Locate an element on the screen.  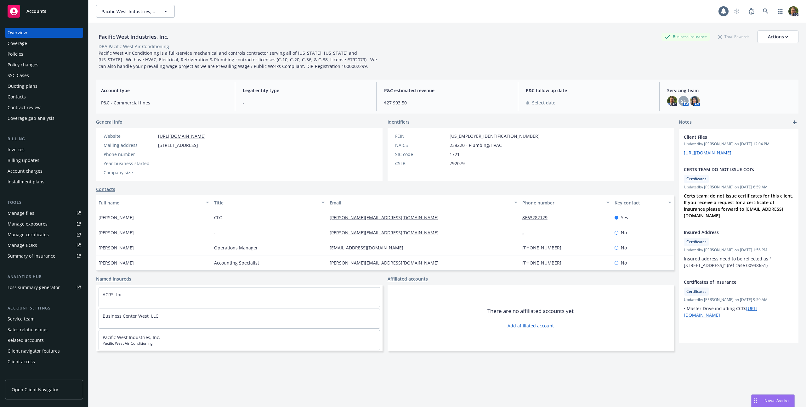
div: Total Rewards is located at coordinates (733, 37).